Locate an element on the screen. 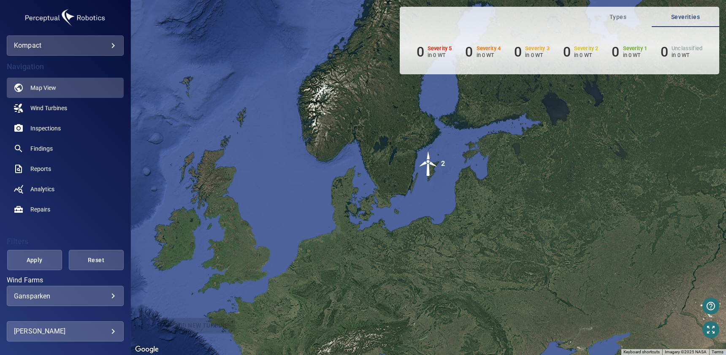 The image size is (726, 355). li: Severity Unclassified is located at coordinates (681, 52).